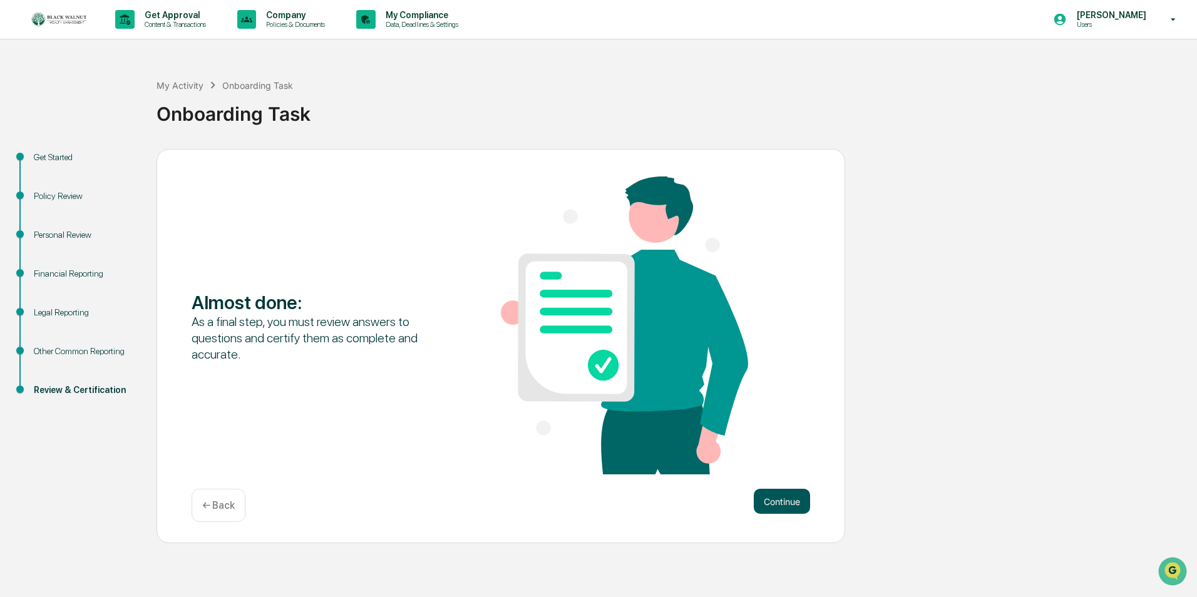 This screenshot has height=597, width=1197. Describe the element at coordinates (124, 102) in the screenshot. I see `div: Start new chat` at that location.